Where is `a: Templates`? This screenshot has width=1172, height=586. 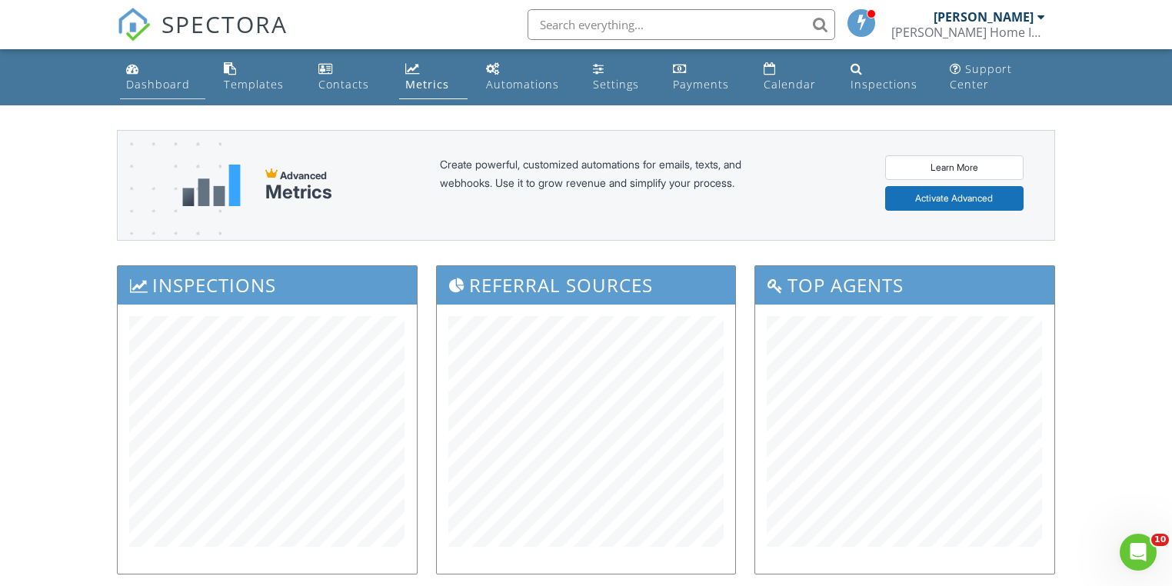 a: Templates is located at coordinates (258, 77).